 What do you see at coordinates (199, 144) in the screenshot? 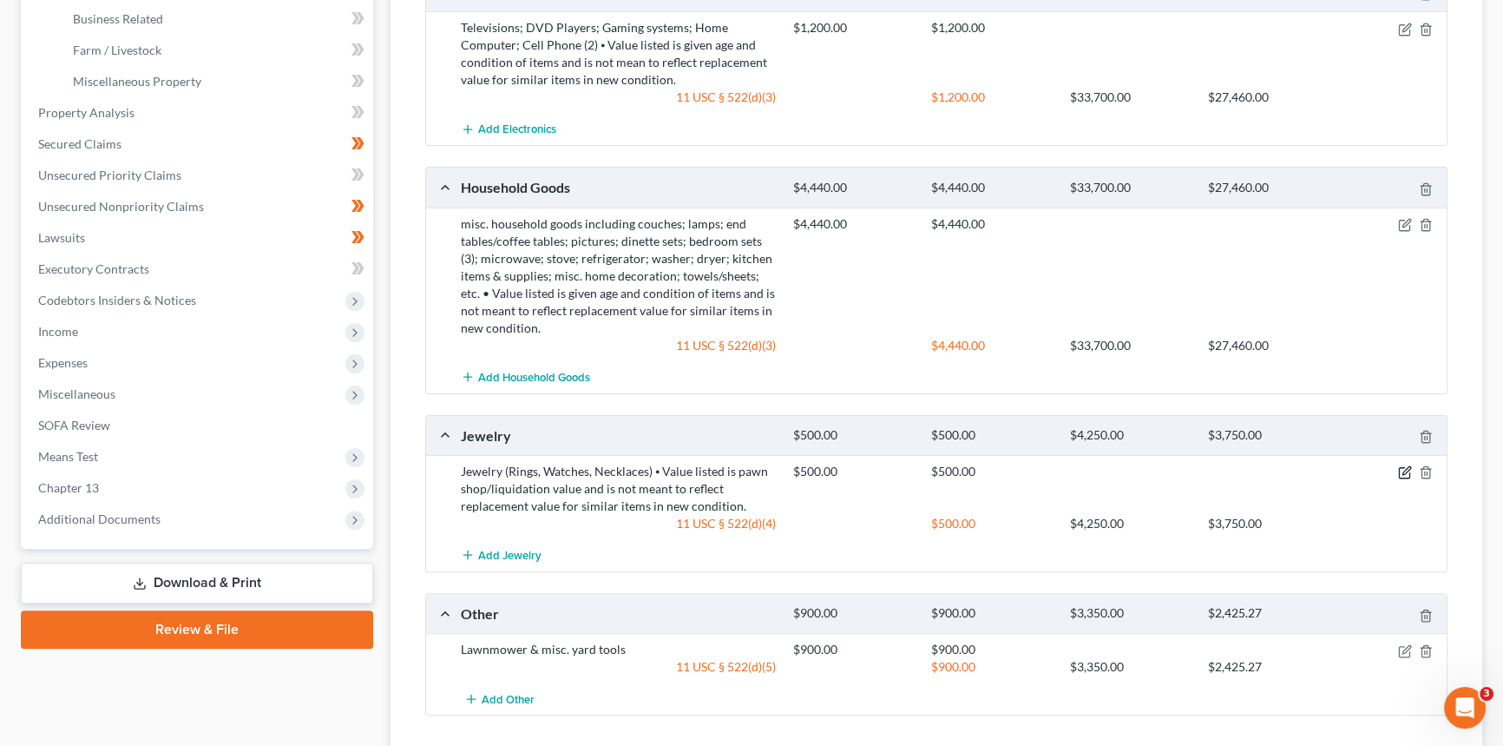
I see `a: Secured Claims` at bounding box center [199, 144].